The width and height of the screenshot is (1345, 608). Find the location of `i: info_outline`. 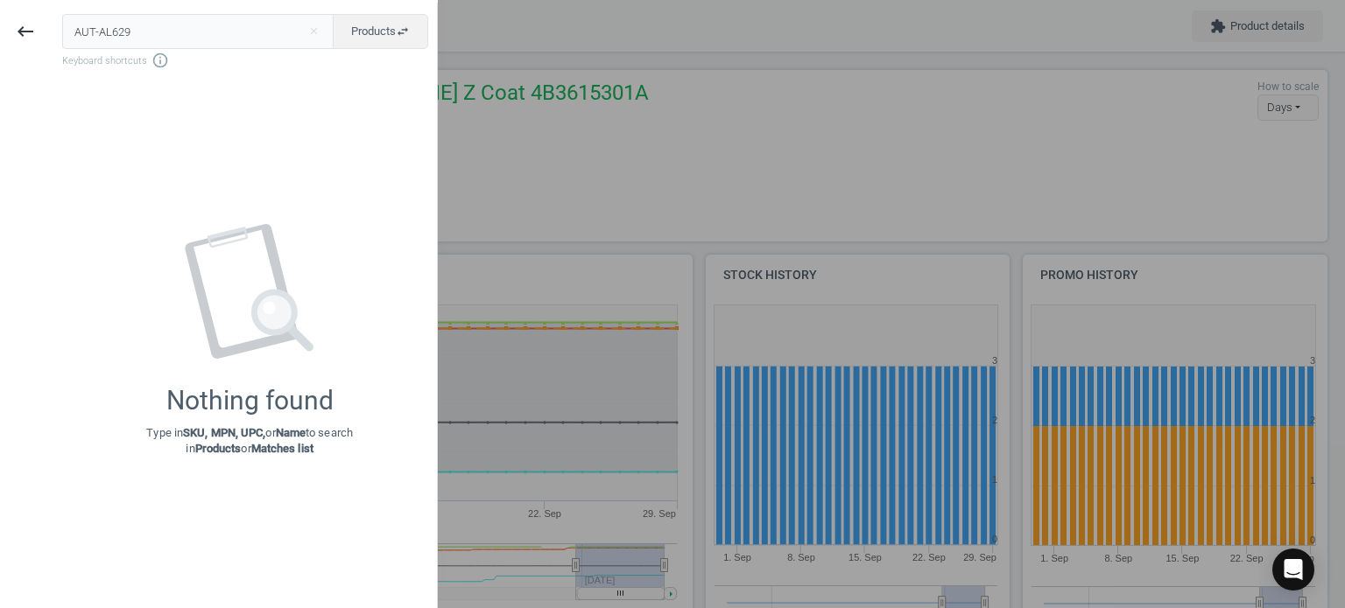

i: info_outline is located at coordinates (160, 60).